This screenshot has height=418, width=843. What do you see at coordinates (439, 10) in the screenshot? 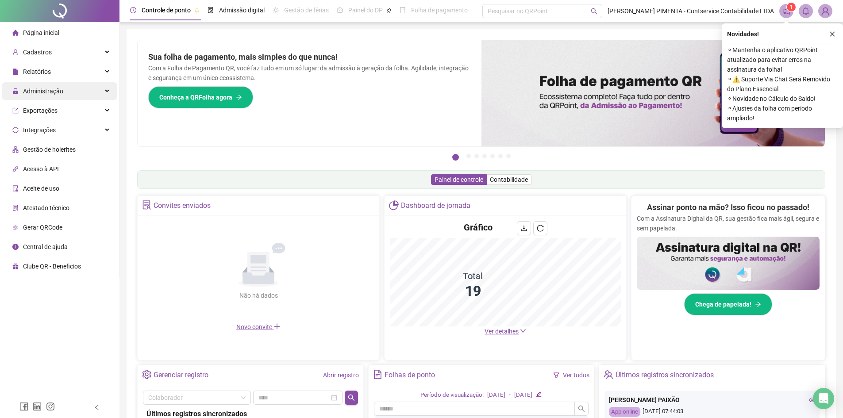
I see `span: Folha de pagamento` at bounding box center [439, 10].